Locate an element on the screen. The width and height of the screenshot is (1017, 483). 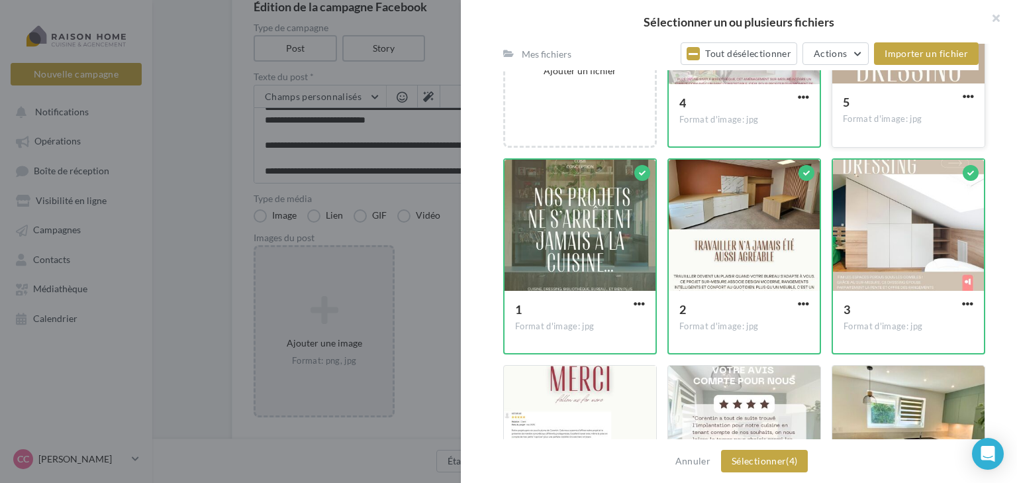
h2: Sélectionner un ou plusieurs fichiers is located at coordinates (739, 22).